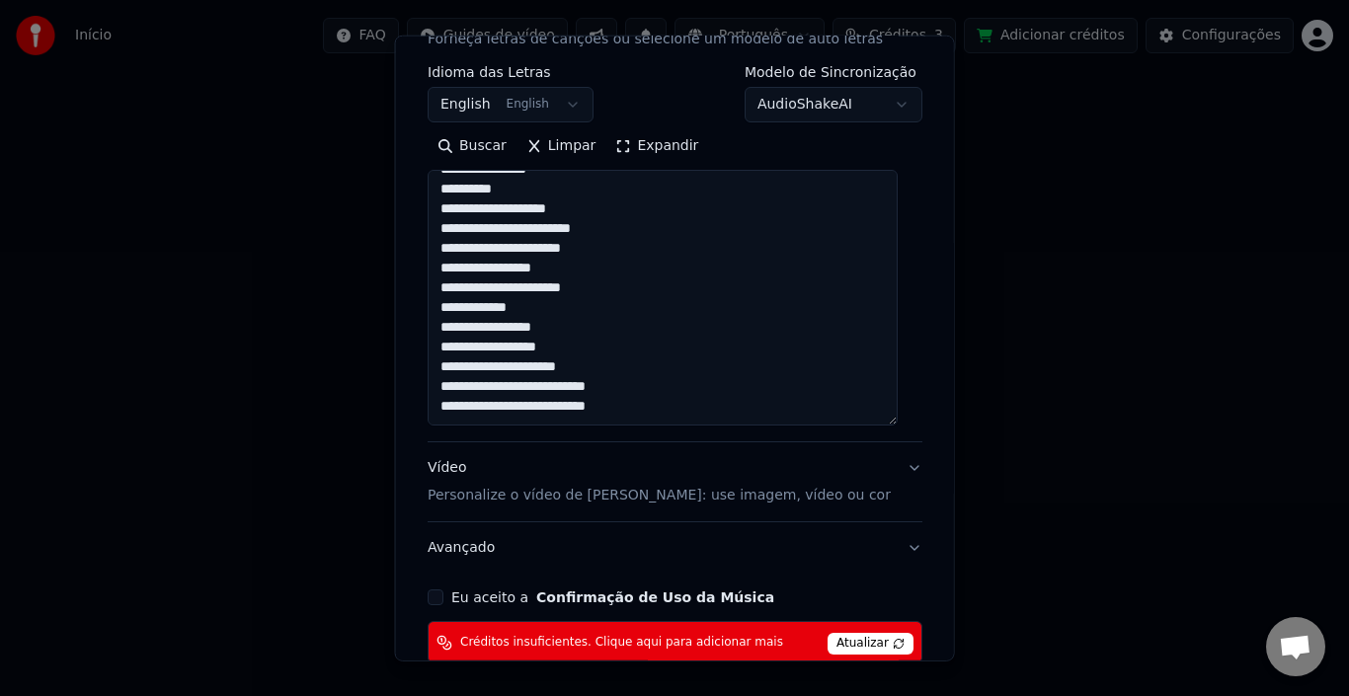  Describe the element at coordinates (674, 548) in the screenshot. I see `button: Avançado` at that location.